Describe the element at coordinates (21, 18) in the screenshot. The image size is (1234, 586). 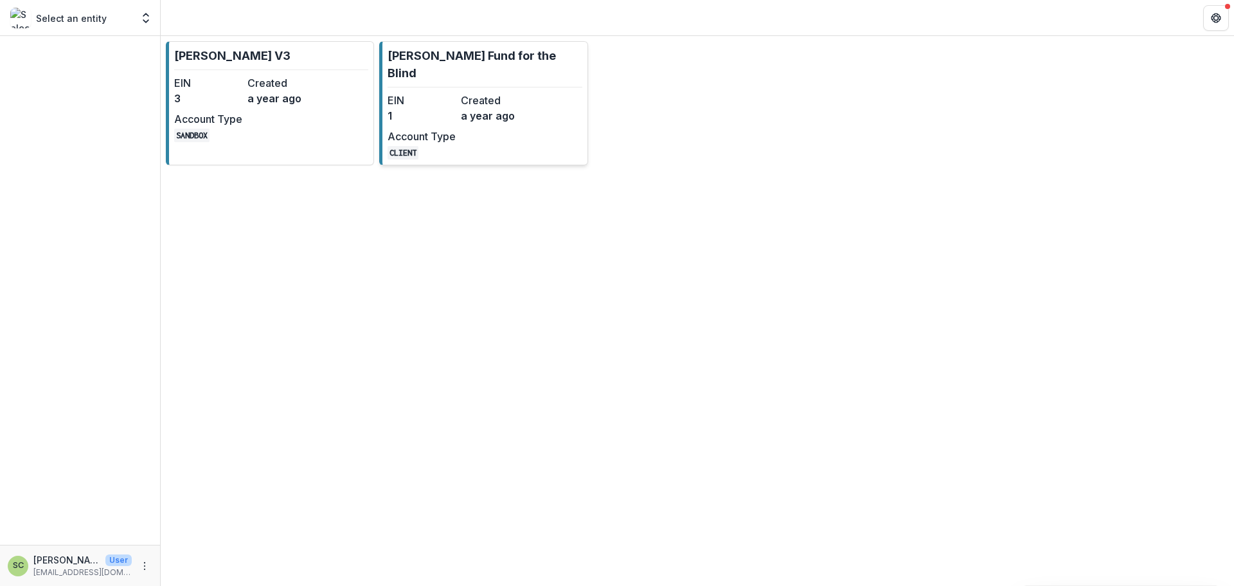
I see `img: Select an entity` at that location.